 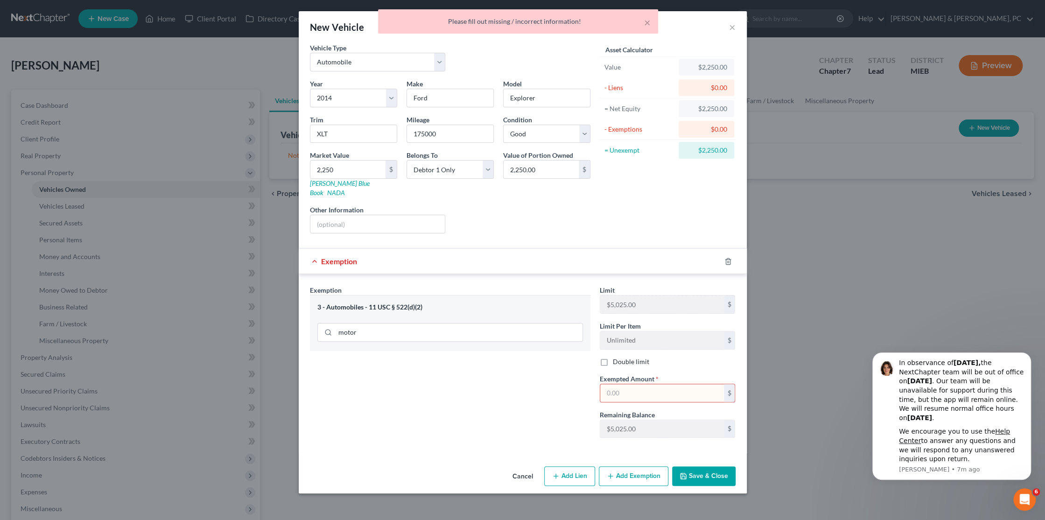 What do you see at coordinates (93, 71) in the screenshot?
I see `div: message notification from Emma, 7m ago. In observance of Labor Day, the NextChapter team will be ...` at bounding box center [93, 71].